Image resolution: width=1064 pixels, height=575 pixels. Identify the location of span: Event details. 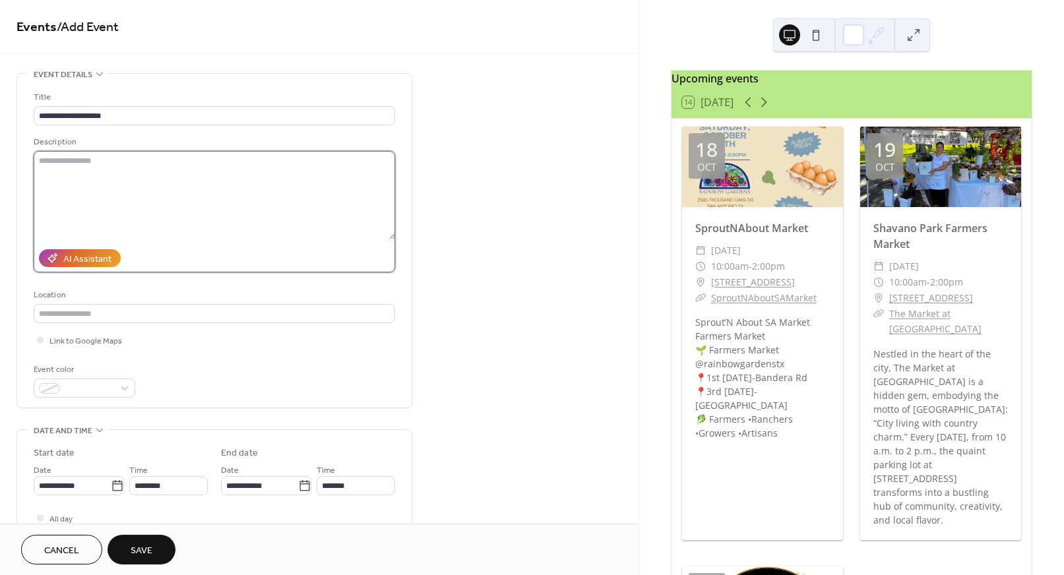
(63, 75).